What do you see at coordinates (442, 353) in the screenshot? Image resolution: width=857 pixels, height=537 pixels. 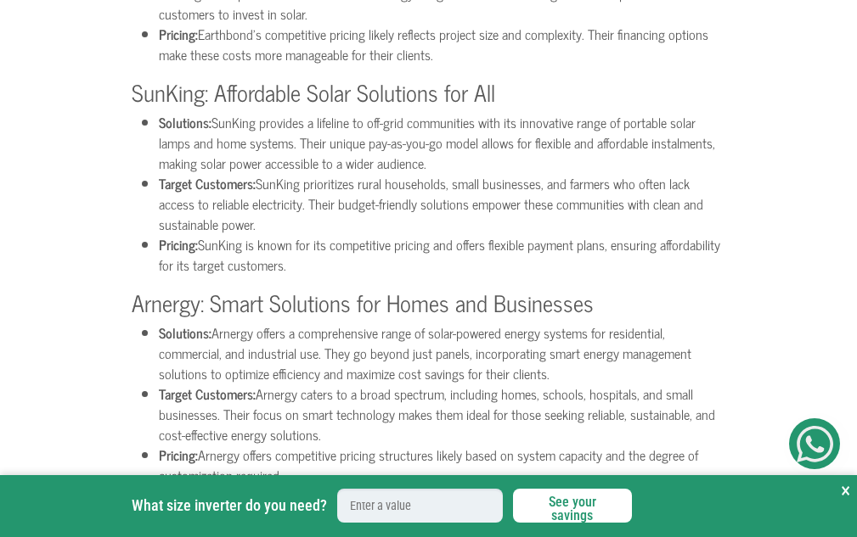 I see `li: Arnergy offers a comprehensive range of solar-powered energy systems for residential, commercial,...` at bounding box center [442, 353].